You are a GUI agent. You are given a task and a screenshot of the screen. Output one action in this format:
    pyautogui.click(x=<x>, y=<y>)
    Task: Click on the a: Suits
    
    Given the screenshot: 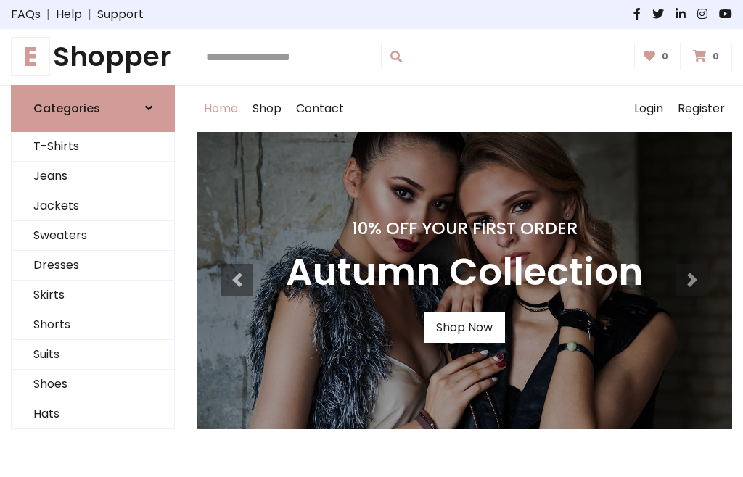 What is the action you would take?
    pyautogui.click(x=93, y=355)
    